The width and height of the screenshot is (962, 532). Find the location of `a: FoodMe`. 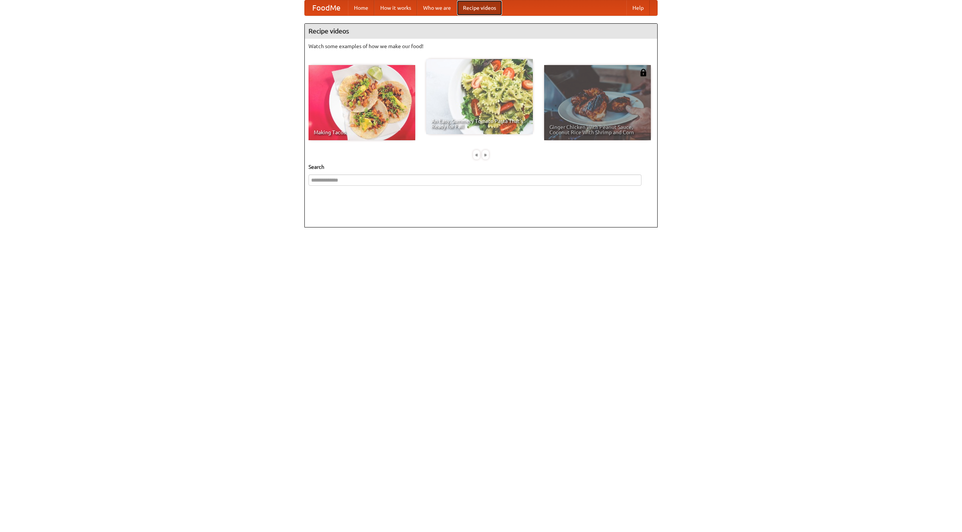

a: FoodMe is located at coordinates (326, 8).